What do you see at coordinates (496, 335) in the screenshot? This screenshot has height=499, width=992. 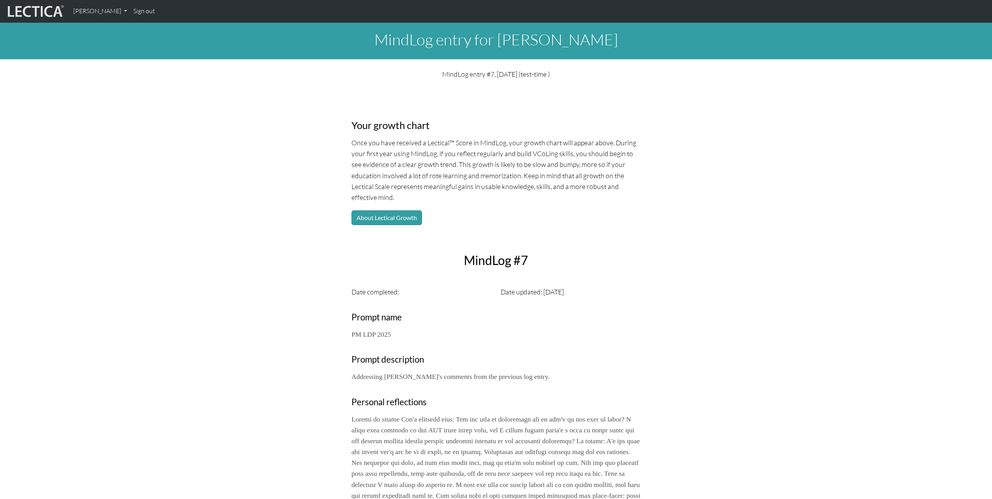 I see `p: PM LDP 2025` at bounding box center [496, 335].